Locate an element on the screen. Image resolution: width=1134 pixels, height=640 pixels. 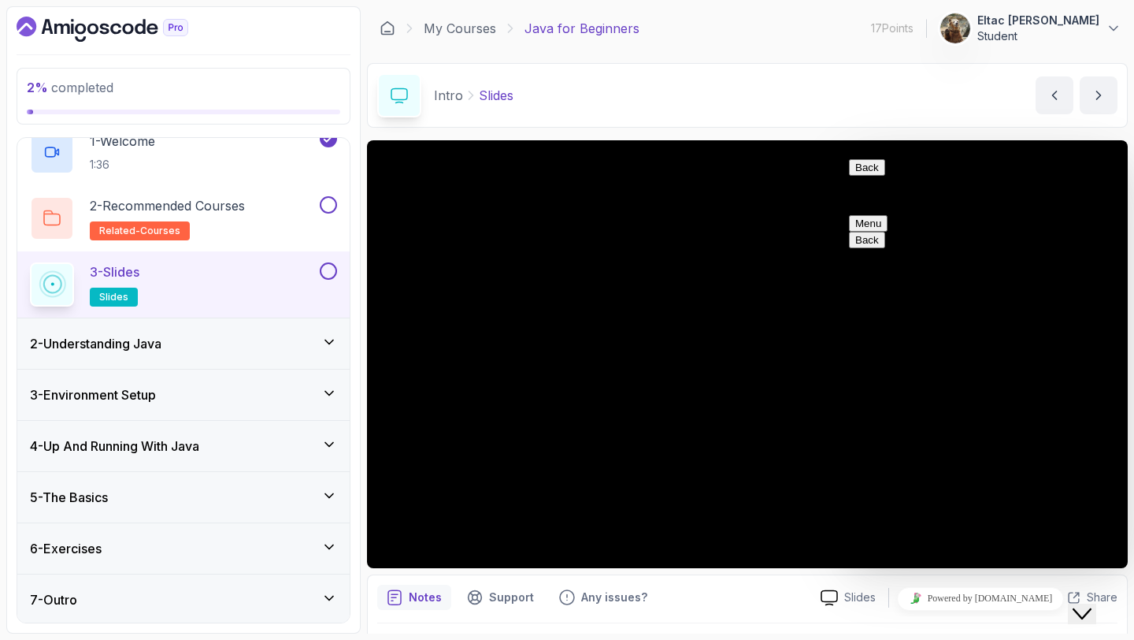
img: user profile image is located at coordinates (955, 28).